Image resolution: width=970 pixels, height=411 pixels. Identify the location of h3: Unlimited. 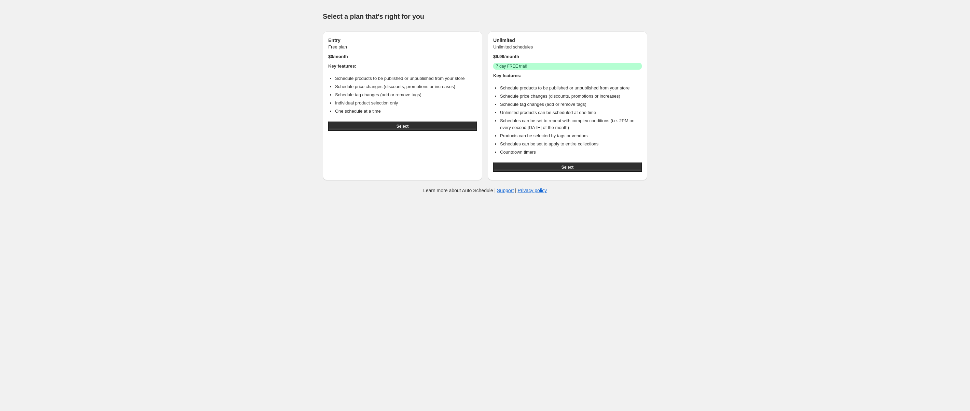
(568, 40).